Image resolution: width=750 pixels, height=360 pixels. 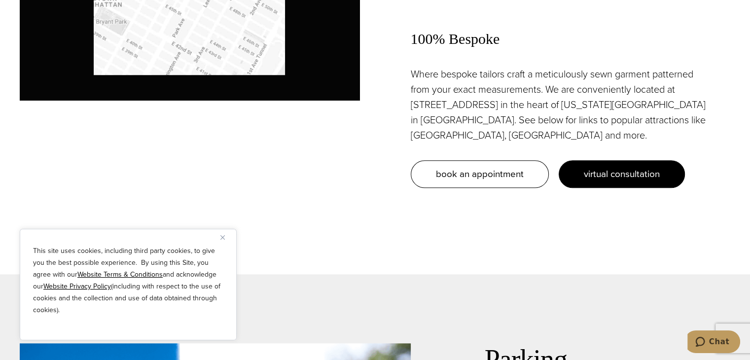 What do you see at coordinates (561, 39) in the screenshot?
I see `h3: 100% Bespoke` at bounding box center [561, 39].